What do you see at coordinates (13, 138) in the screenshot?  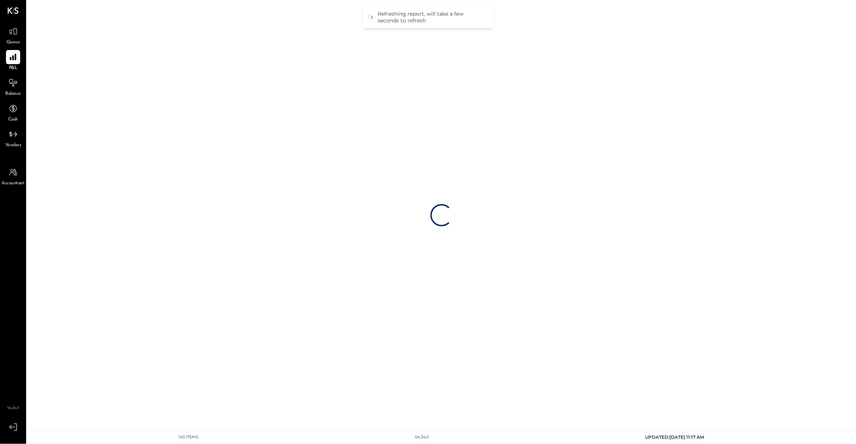 I see `a: Vendors` at bounding box center [13, 138].